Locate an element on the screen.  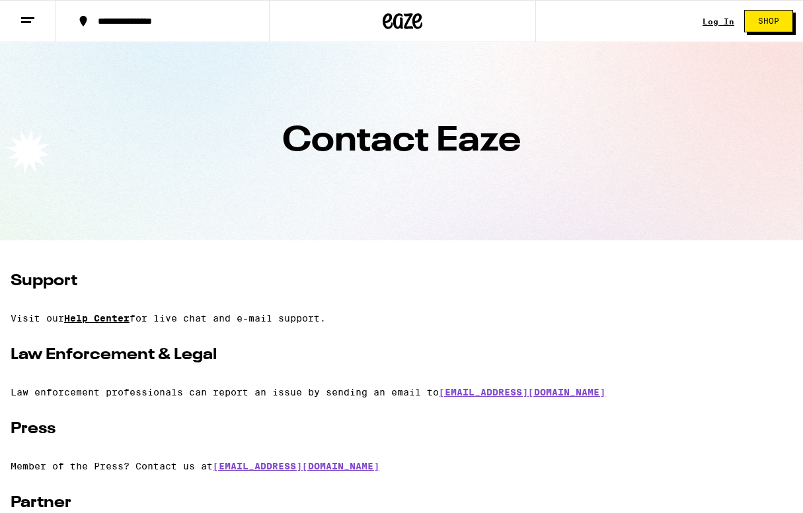
h1: Contact Eaze is located at coordinates (401, 141).